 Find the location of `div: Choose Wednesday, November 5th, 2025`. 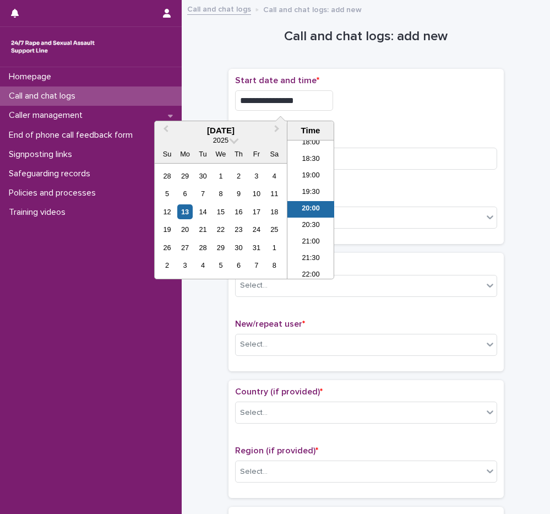

div: Choose Wednesday, November 5th, 2025 is located at coordinates (220, 265).